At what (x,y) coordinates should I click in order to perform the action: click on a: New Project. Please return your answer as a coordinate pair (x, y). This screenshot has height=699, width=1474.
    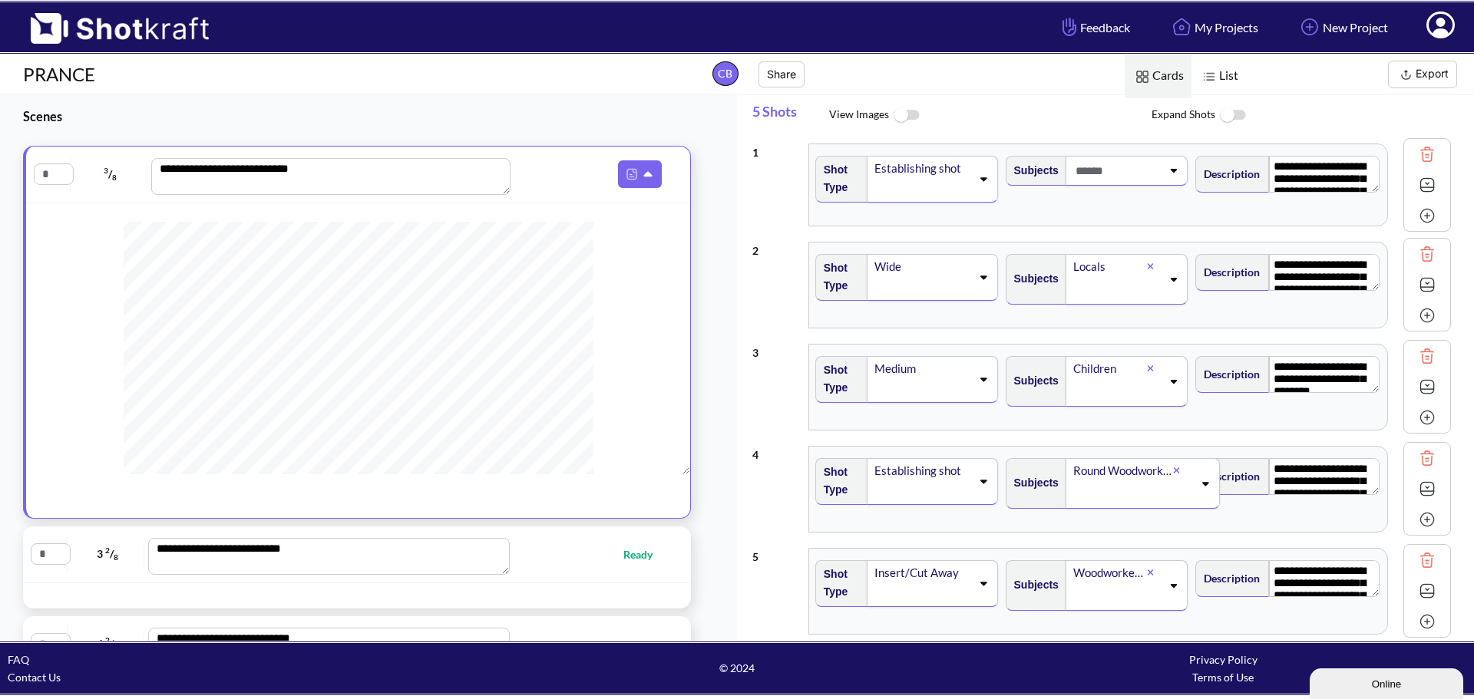
    Looking at the image, I should click on (1342, 27).